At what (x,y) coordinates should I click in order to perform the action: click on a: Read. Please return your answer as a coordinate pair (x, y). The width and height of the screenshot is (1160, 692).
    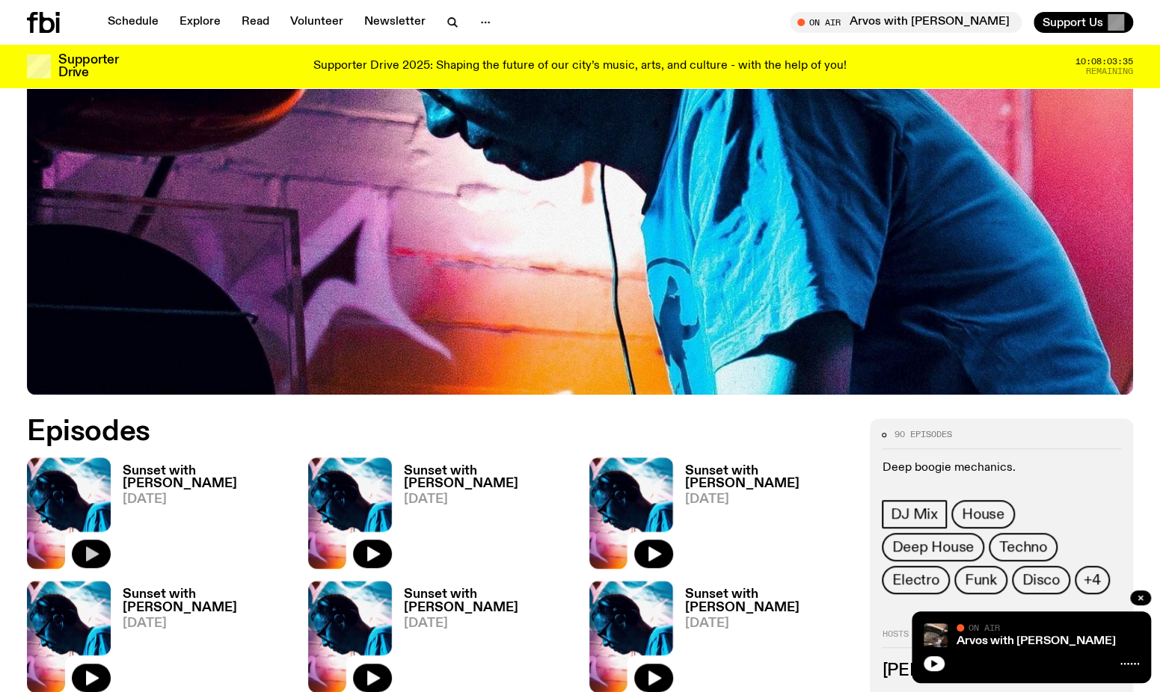
    Looking at the image, I should click on (255, 22).